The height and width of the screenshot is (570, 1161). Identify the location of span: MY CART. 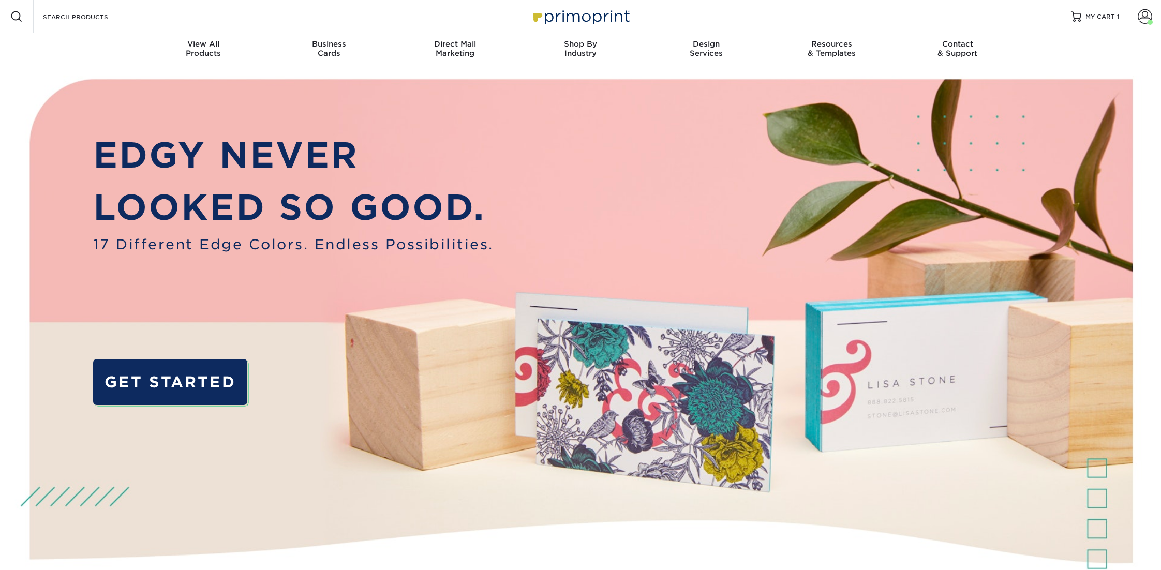
(1100, 17).